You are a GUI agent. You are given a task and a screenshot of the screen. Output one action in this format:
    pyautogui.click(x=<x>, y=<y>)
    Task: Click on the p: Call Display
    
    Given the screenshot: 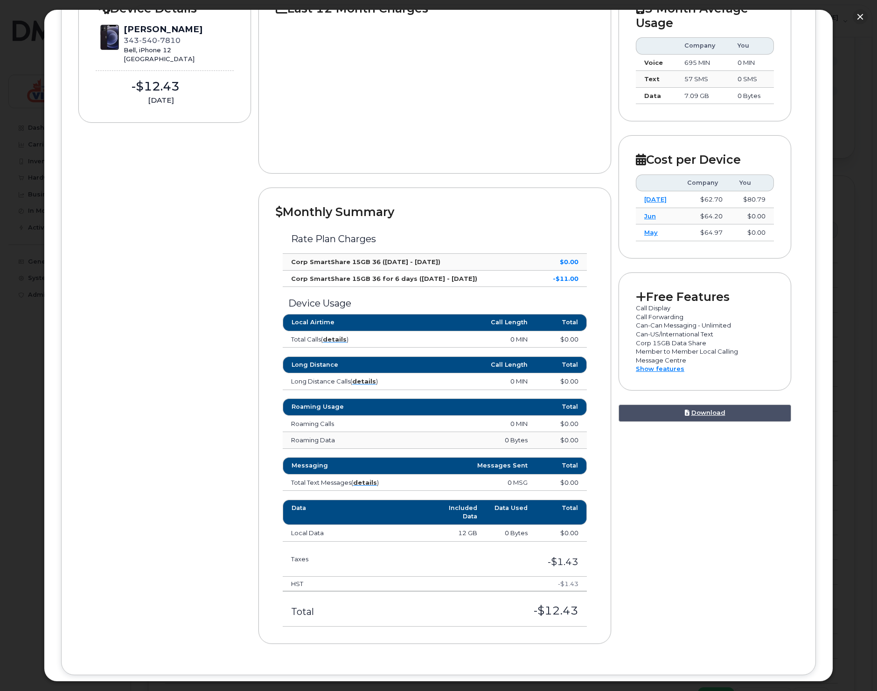 What is the action you would take?
    pyautogui.click(x=705, y=308)
    